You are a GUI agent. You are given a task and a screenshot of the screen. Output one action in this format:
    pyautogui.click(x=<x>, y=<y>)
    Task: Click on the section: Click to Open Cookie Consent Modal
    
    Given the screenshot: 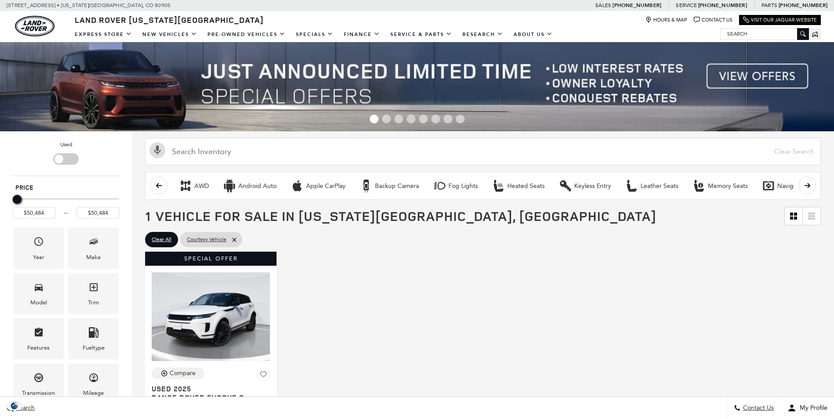 What is the action you would take?
    pyautogui.click(x=14, y=406)
    